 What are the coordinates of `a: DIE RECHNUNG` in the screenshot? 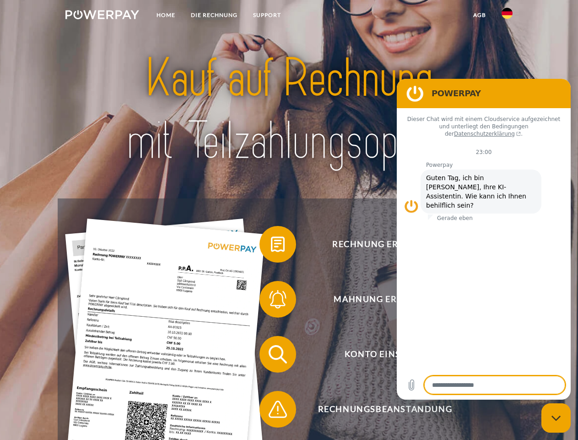 It's located at (214, 15).